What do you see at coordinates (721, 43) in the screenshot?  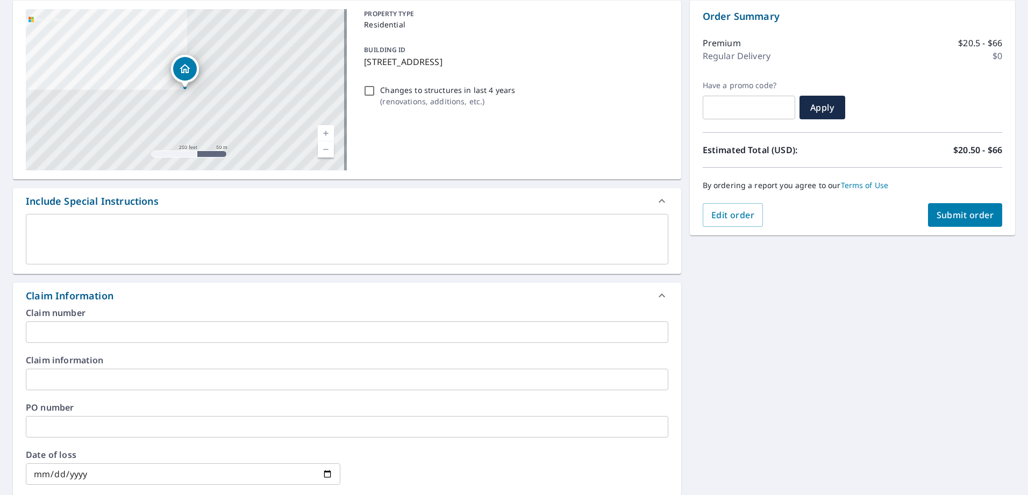 I see `p: Premium` at bounding box center [721, 43].